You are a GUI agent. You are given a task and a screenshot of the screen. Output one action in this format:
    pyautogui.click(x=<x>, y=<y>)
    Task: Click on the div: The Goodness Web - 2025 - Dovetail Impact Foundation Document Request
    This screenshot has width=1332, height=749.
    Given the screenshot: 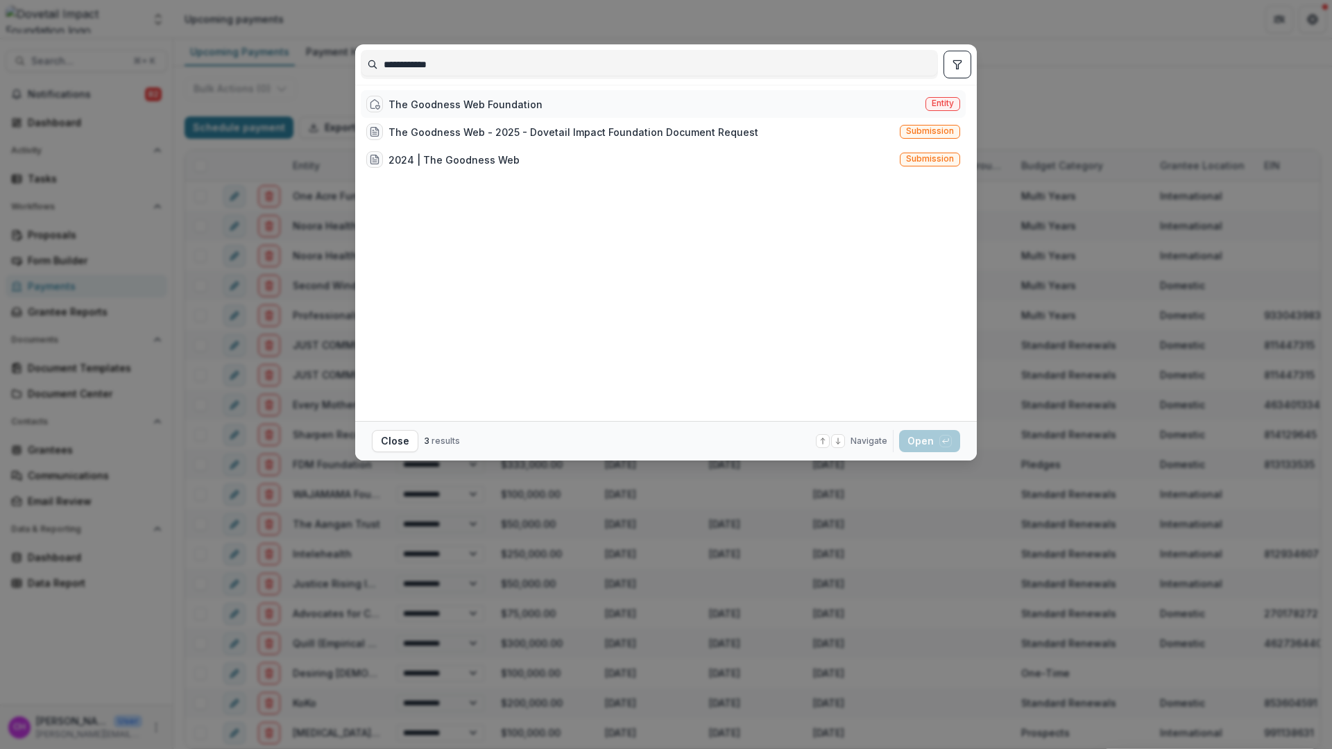 What is the action you would take?
    pyautogui.click(x=573, y=132)
    